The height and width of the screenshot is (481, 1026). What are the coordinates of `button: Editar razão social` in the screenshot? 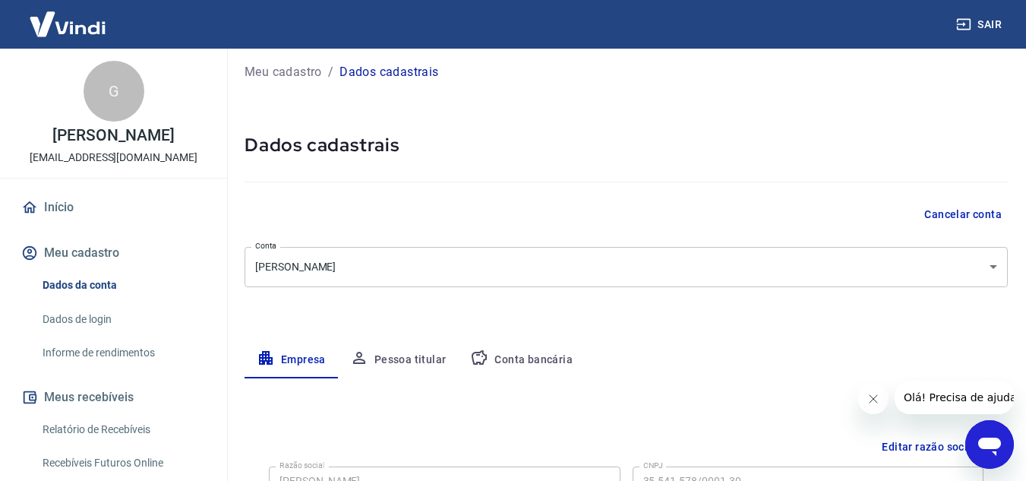 It's located at (930, 447).